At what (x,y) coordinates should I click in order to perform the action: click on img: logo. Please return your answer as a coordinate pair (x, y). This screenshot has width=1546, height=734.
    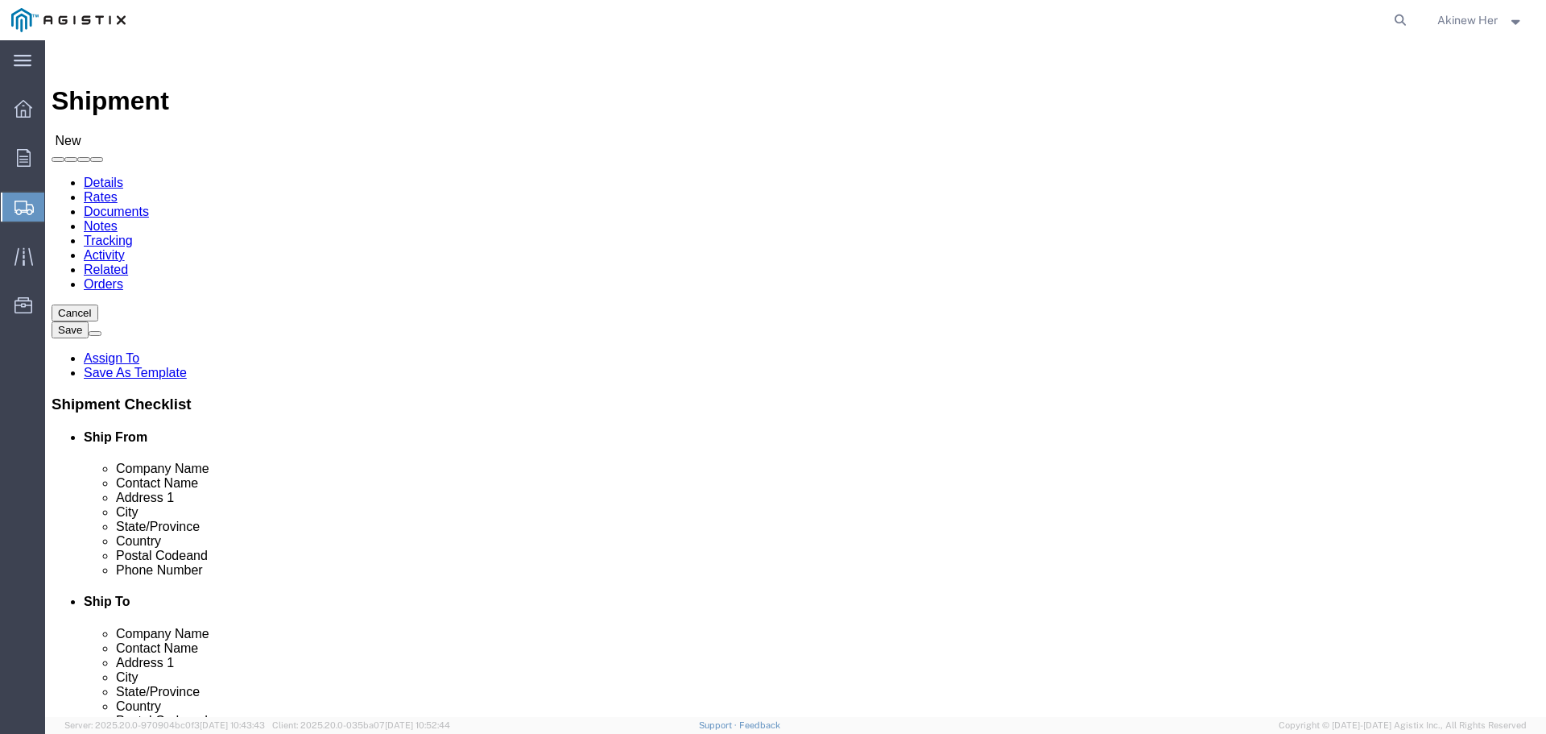
    Looking at the image, I should click on (68, 20).